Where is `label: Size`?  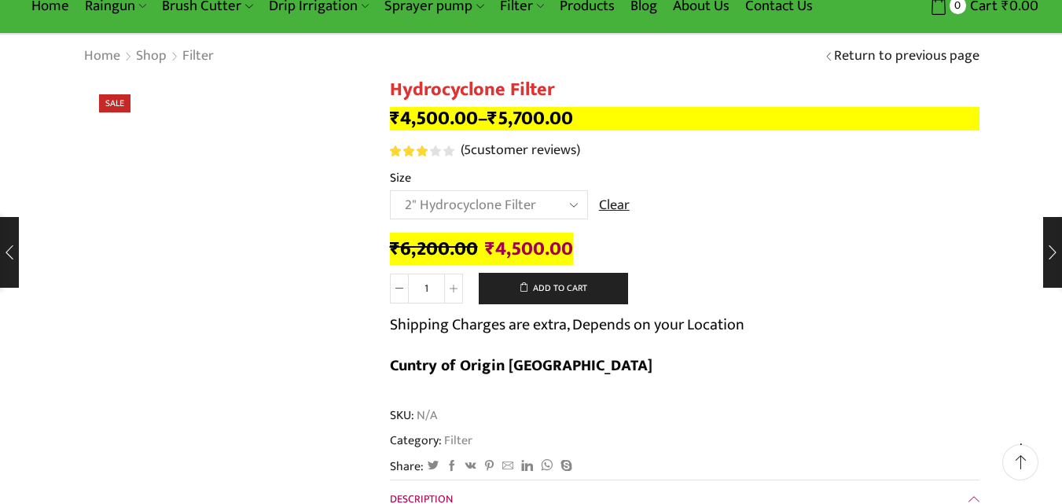 label: Size is located at coordinates (400, 178).